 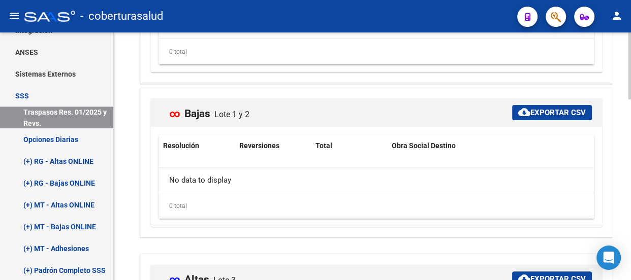 I want to click on button: Exportar CSV, so click(x=552, y=113).